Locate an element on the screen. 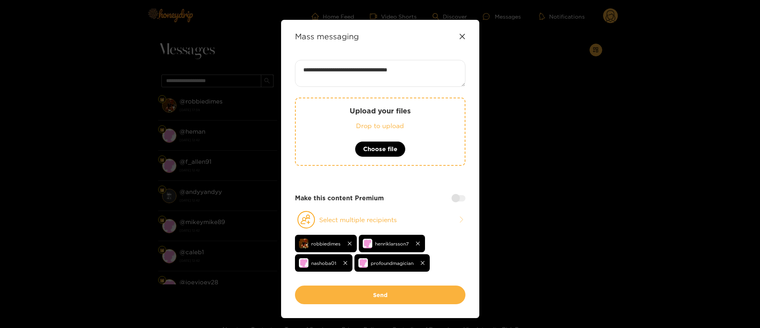 The width and height of the screenshot is (760, 328). strong: Mass messaging is located at coordinates (327, 36).